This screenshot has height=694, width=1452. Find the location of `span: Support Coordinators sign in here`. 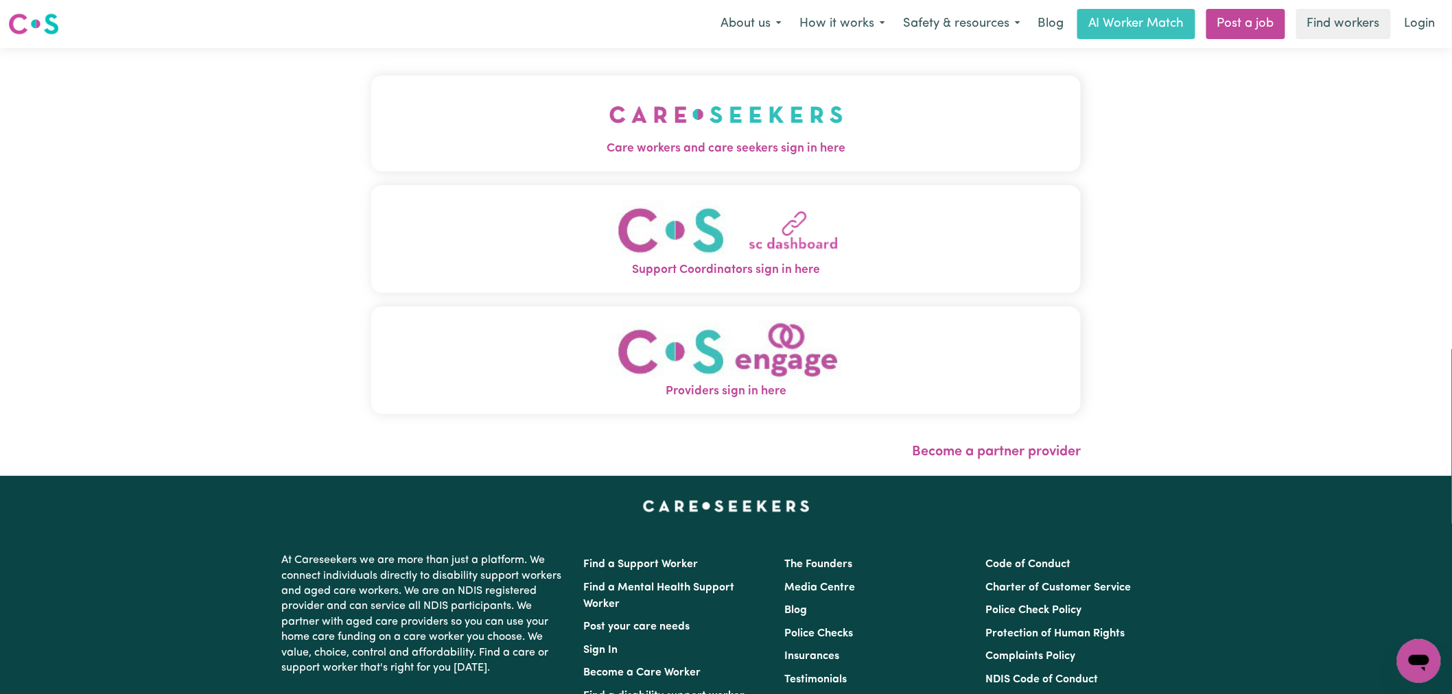

span: Support Coordinators sign in here is located at coordinates (726, 270).